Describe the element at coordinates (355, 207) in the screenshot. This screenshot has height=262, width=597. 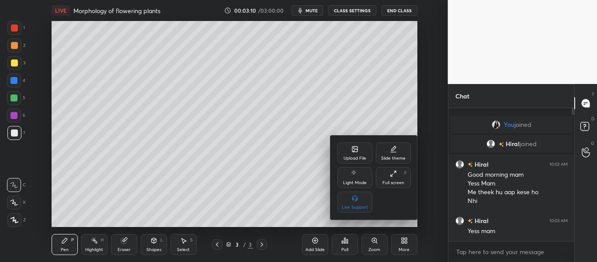
I see `div: Live Support` at that location.